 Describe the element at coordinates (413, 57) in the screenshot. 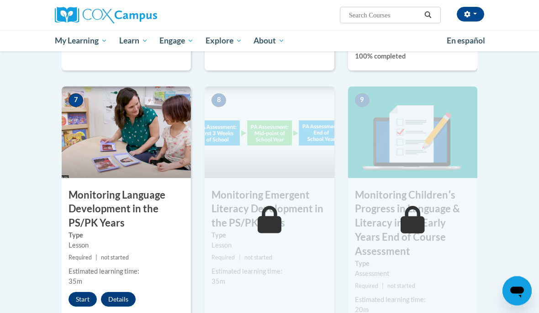

I see `label: 100% completed` at that location.